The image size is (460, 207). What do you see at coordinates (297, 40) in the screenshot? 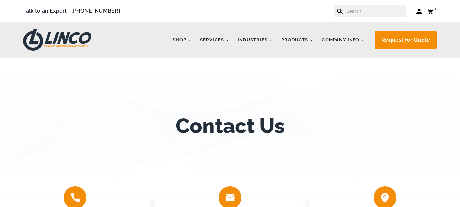
I see `a: Products` at bounding box center [297, 40].